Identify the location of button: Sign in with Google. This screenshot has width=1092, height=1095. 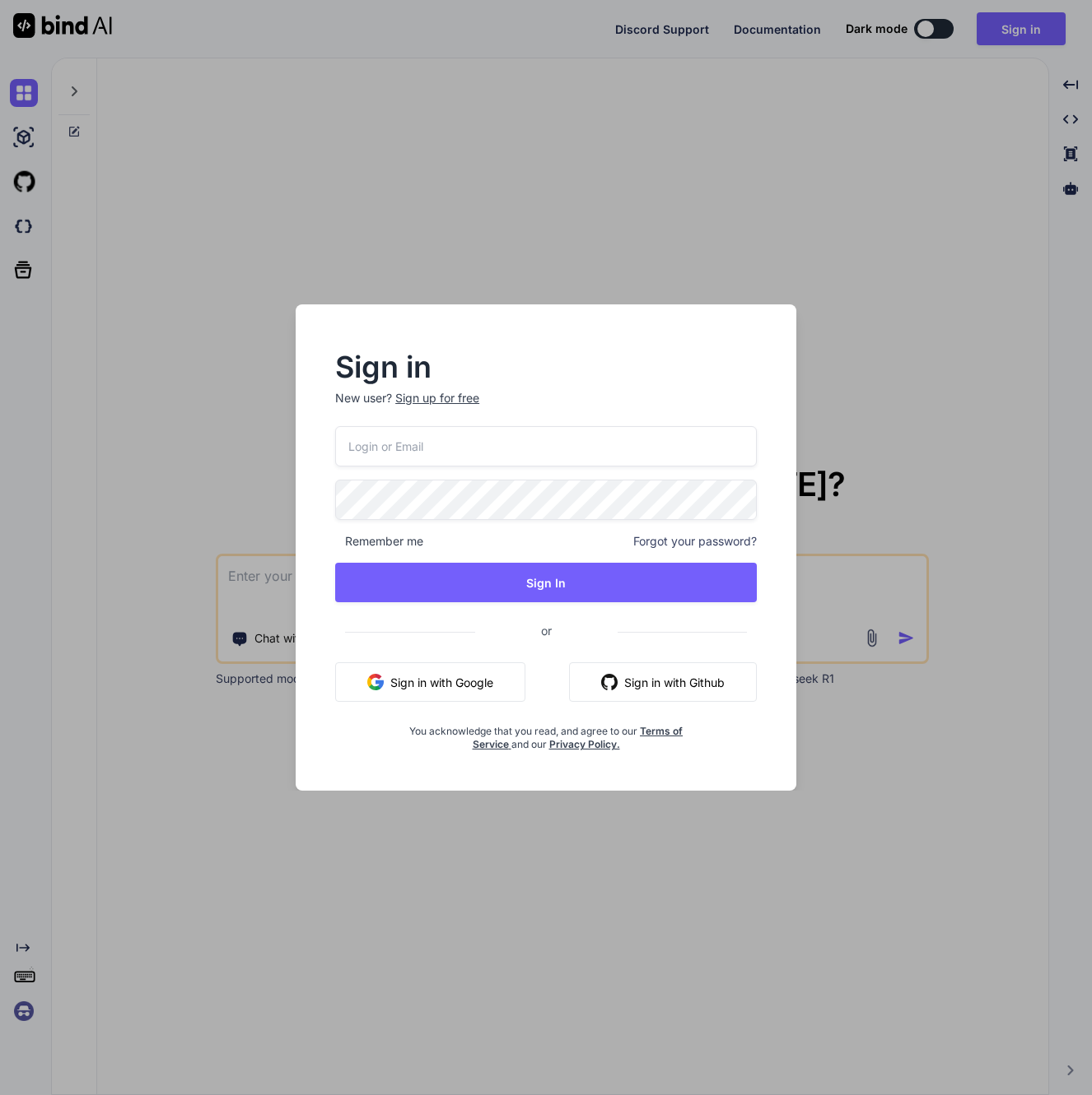
(430, 683).